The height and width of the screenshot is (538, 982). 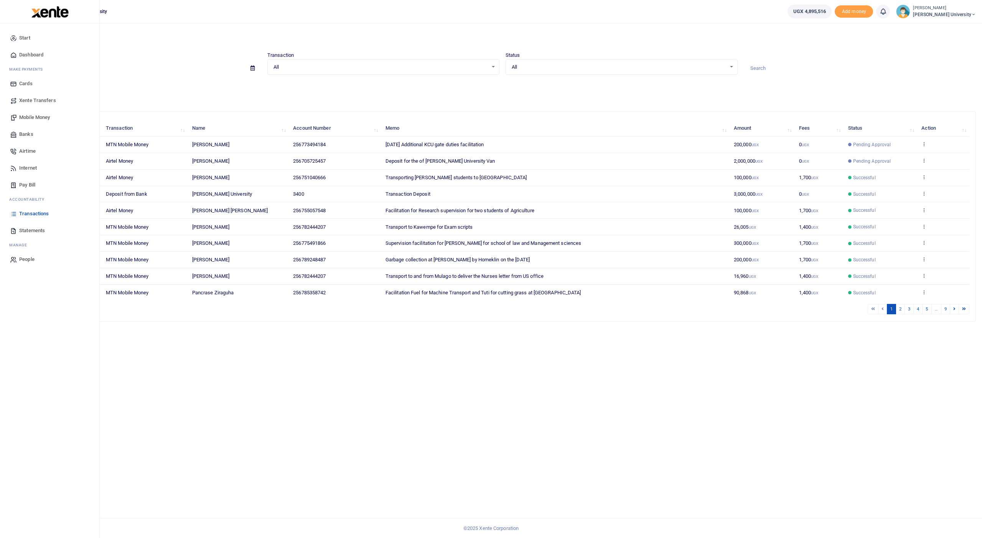 I want to click on input: select period, so click(x=137, y=68).